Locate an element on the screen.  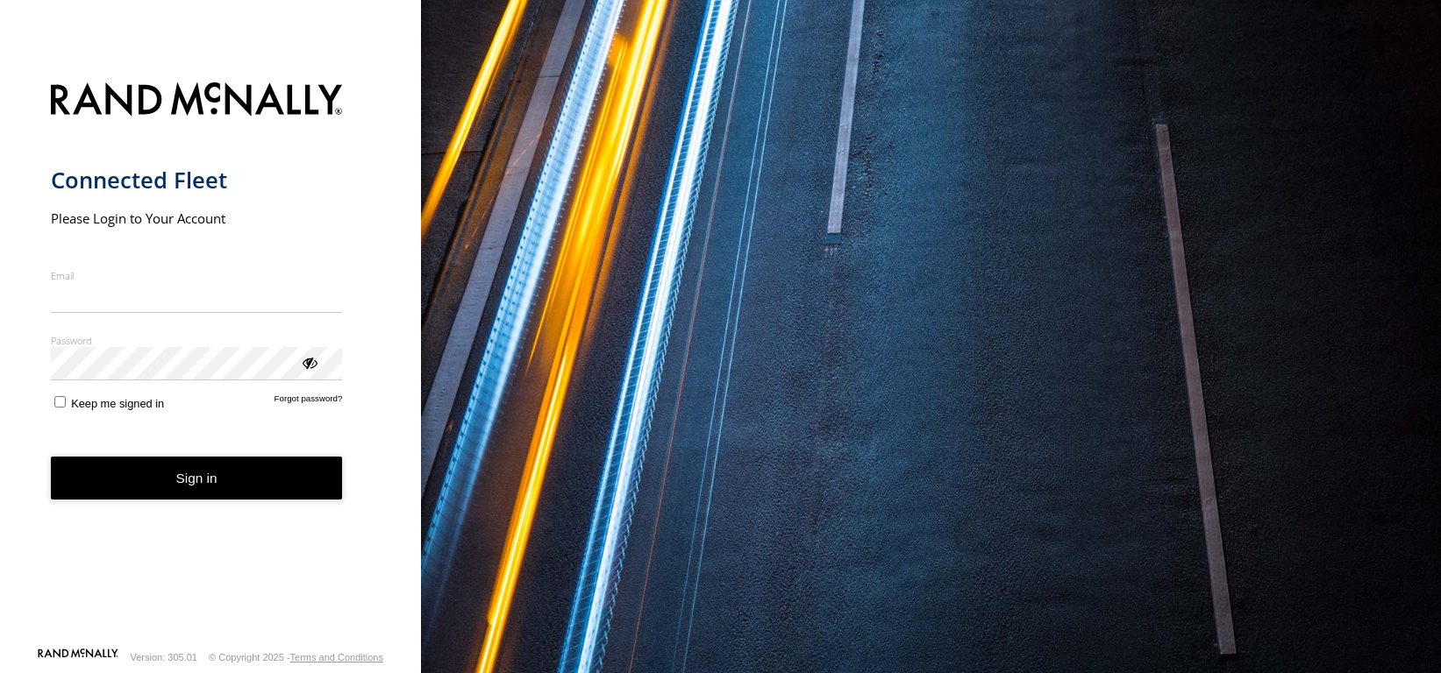
img: Rand McNally is located at coordinates (196, 101).